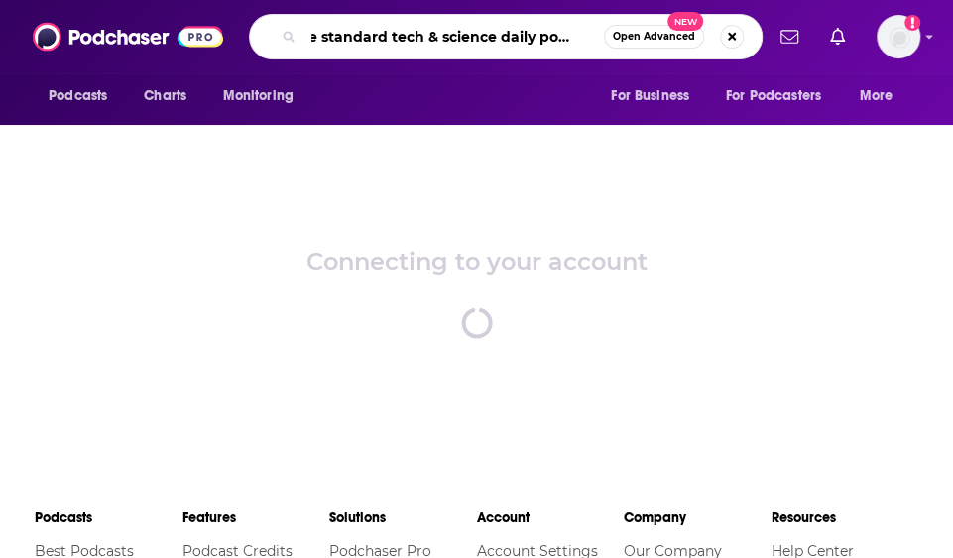 Image resolution: width=953 pixels, height=558 pixels. What do you see at coordinates (453, 37) in the screenshot?
I see `input: Search podcasts, credits, & more...` at bounding box center [453, 37].